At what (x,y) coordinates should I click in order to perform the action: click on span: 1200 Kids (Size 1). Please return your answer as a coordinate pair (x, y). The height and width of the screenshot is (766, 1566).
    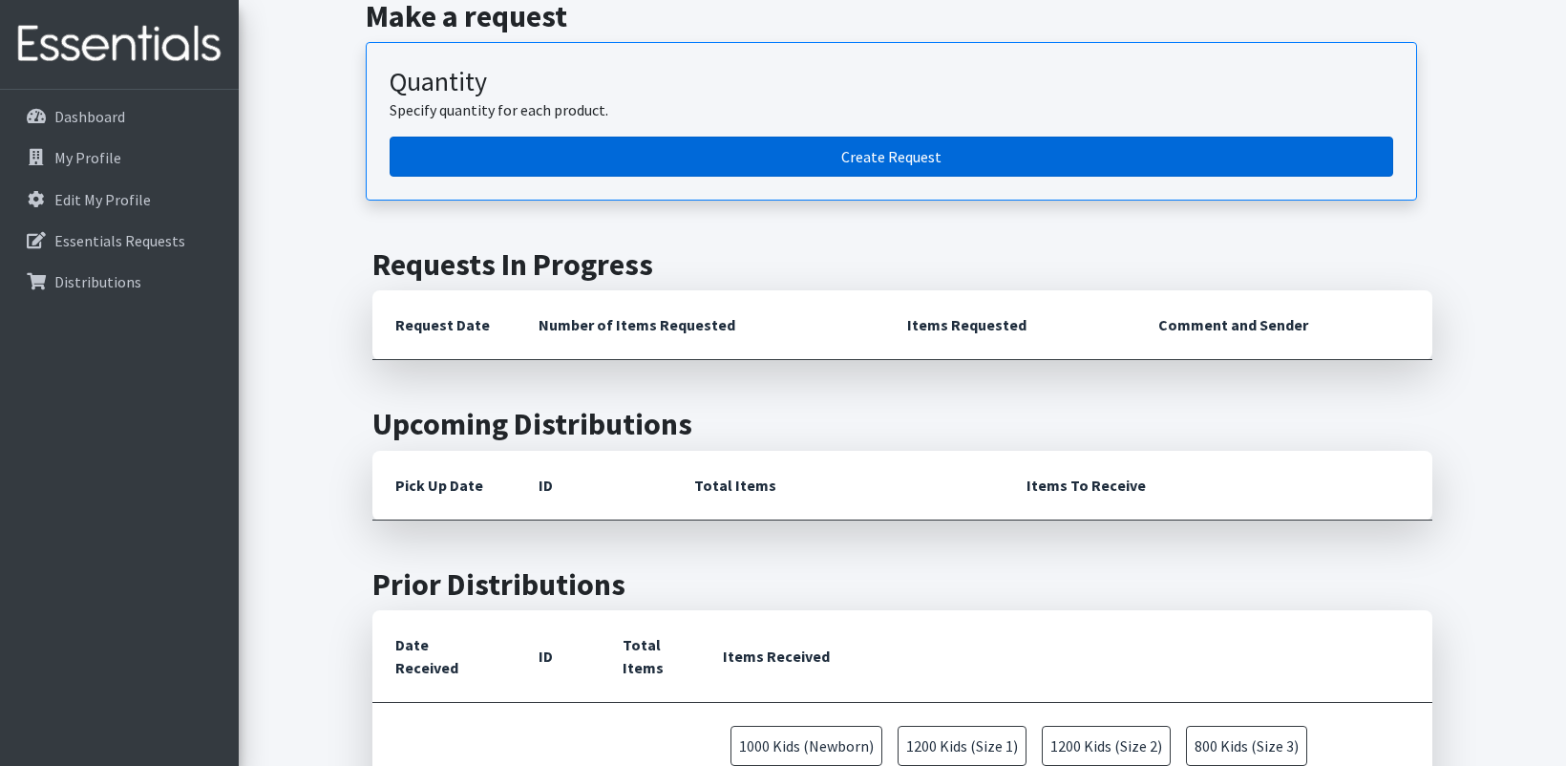
    Looking at the image, I should click on (962, 746).